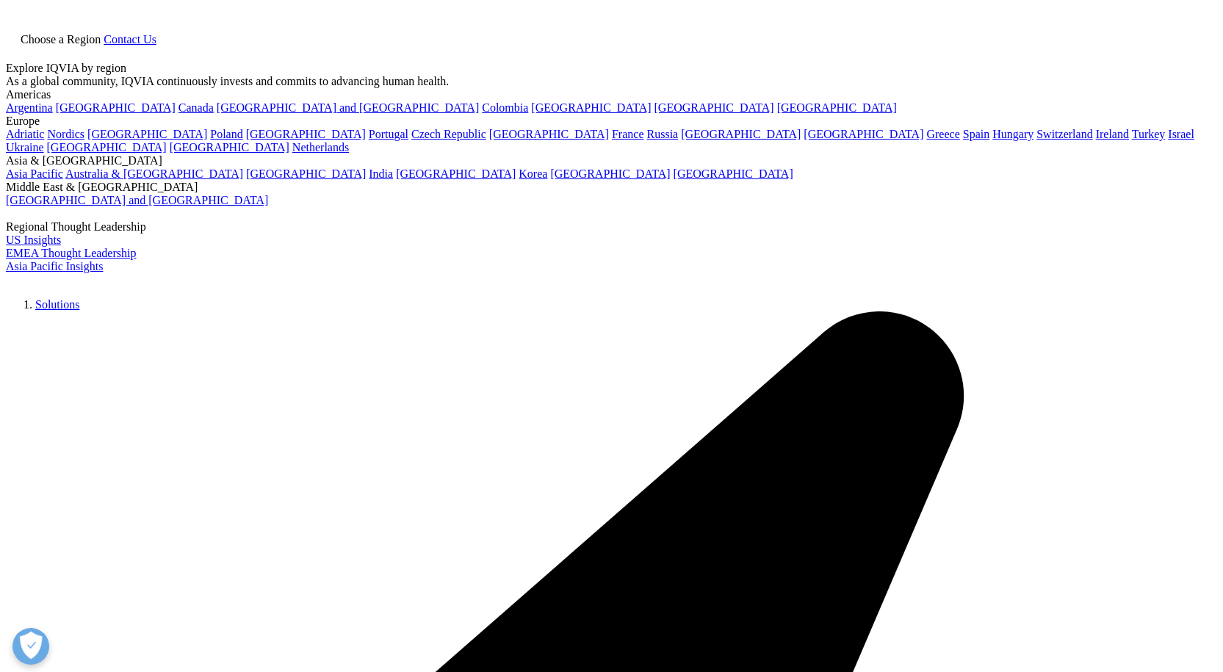 Image resolution: width=1223 pixels, height=672 pixels. What do you see at coordinates (1181, 134) in the screenshot?
I see `a: Israel` at bounding box center [1181, 134].